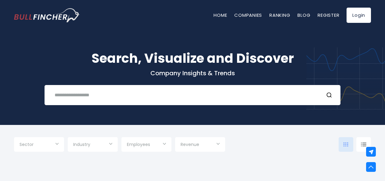 The height and width of the screenshot is (181, 385). I want to click on span: Sector, so click(27, 144).